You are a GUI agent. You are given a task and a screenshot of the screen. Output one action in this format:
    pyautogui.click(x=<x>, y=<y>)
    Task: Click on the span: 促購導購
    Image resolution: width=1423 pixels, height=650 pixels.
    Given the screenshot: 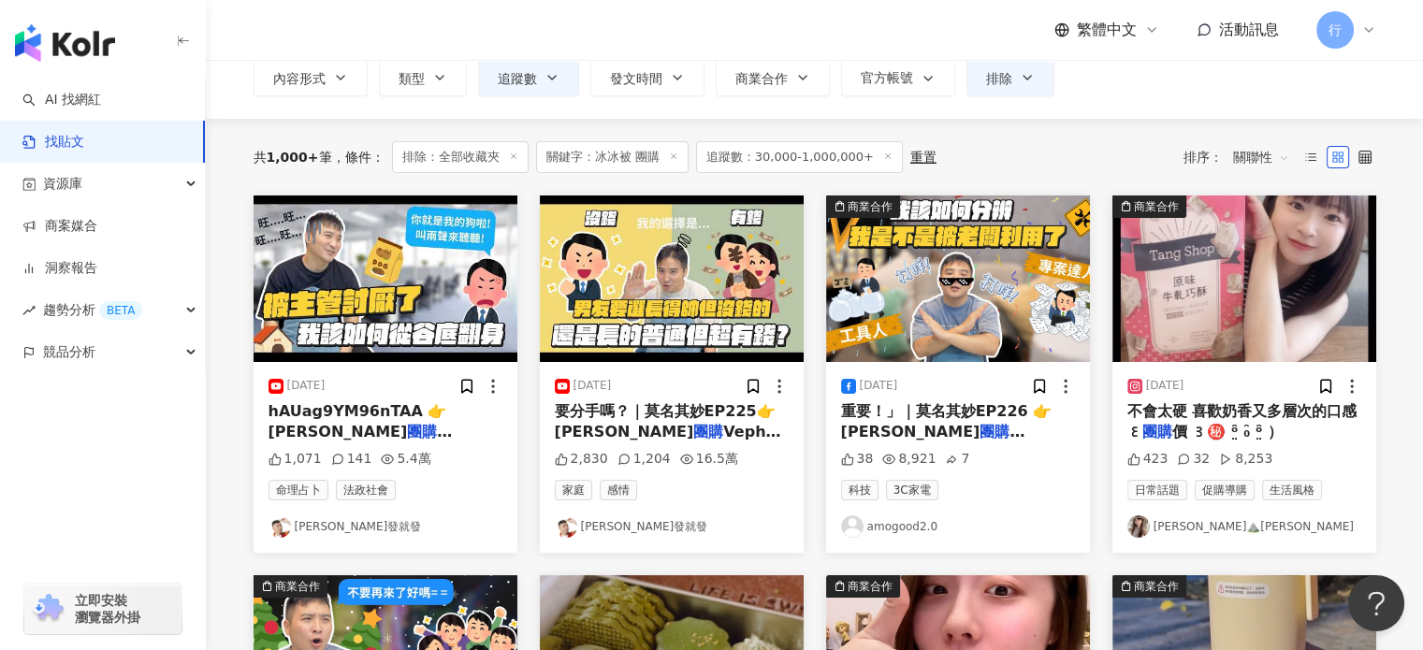 What is the action you would take?
    pyautogui.click(x=1225, y=490)
    